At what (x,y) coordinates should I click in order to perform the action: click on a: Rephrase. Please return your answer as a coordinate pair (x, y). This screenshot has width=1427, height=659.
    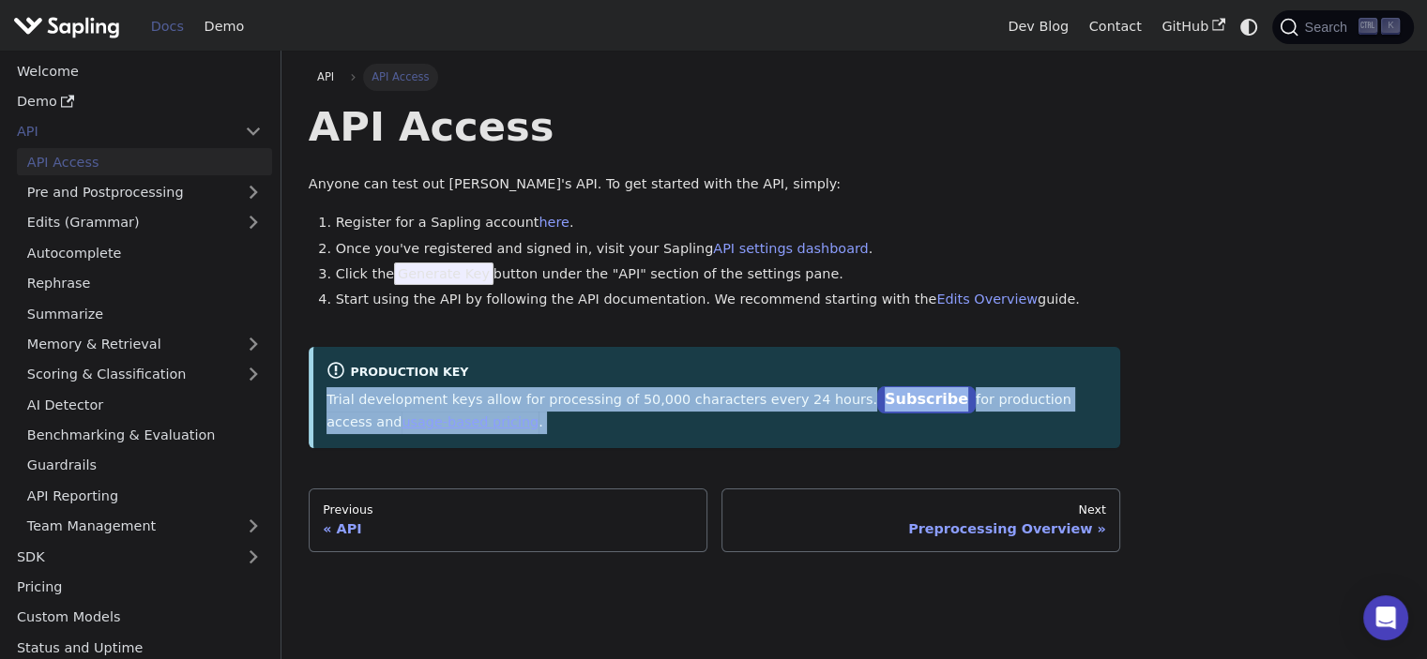
    Looking at the image, I should click on (144, 283).